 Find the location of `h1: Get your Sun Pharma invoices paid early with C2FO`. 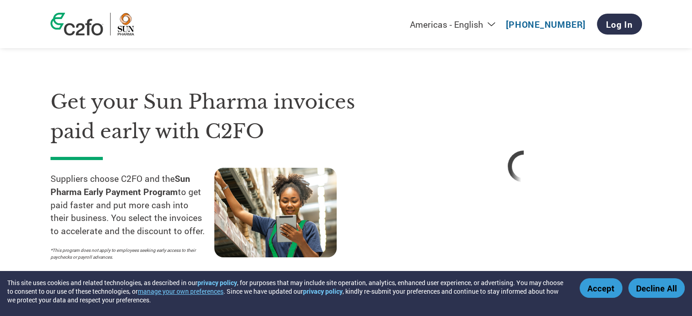

h1: Get your Sun Pharma invoices paid early with C2FO is located at coordinates (214, 117).